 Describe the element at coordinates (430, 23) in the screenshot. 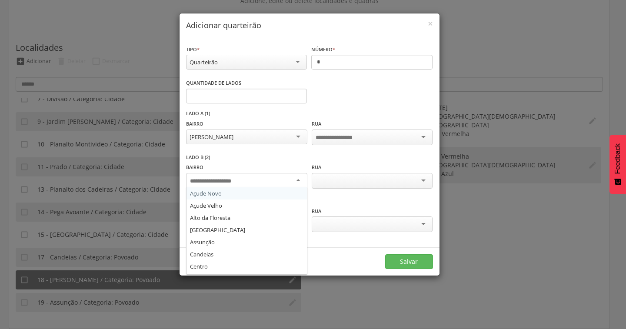

I see `button: Close` at that location.